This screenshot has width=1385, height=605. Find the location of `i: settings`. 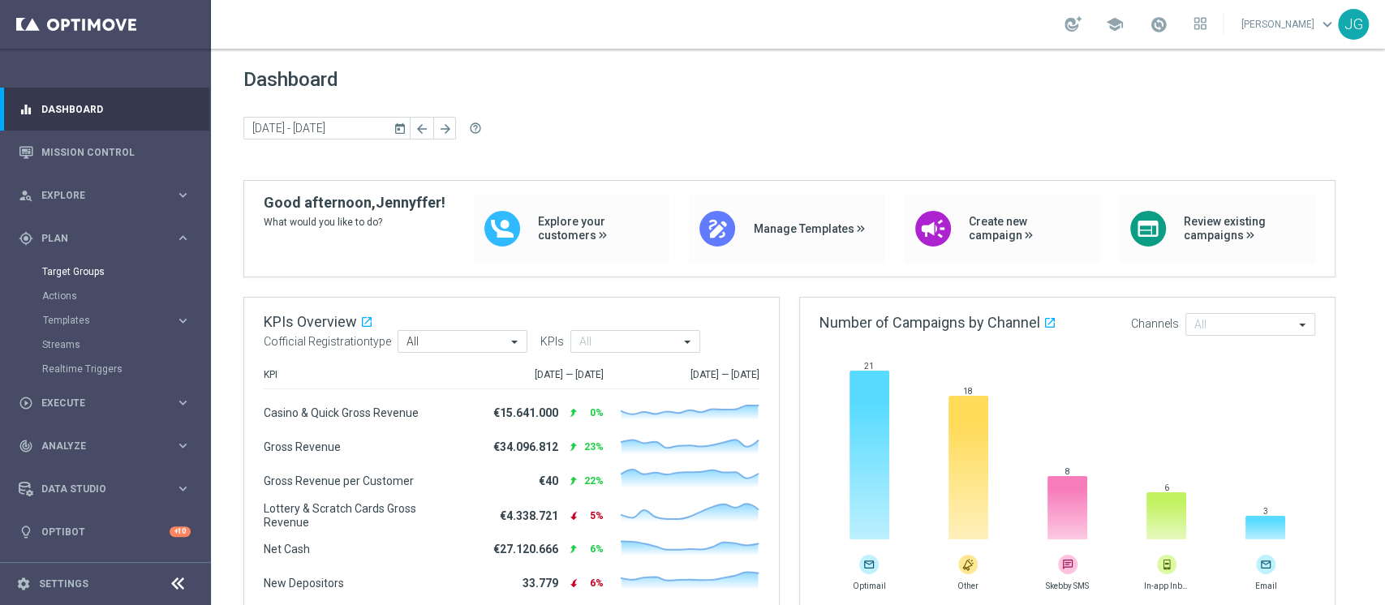

i: settings is located at coordinates (24, 584).